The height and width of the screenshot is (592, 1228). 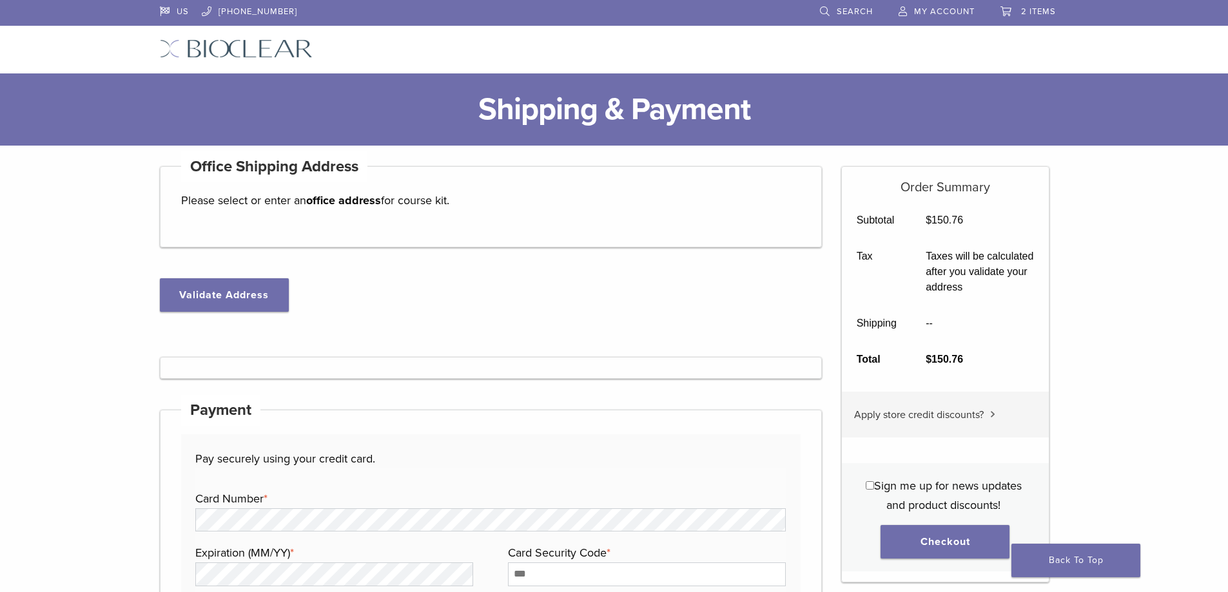 What do you see at coordinates (993, 415) in the screenshot?
I see `img: caret.svg` at bounding box center [993, 415].